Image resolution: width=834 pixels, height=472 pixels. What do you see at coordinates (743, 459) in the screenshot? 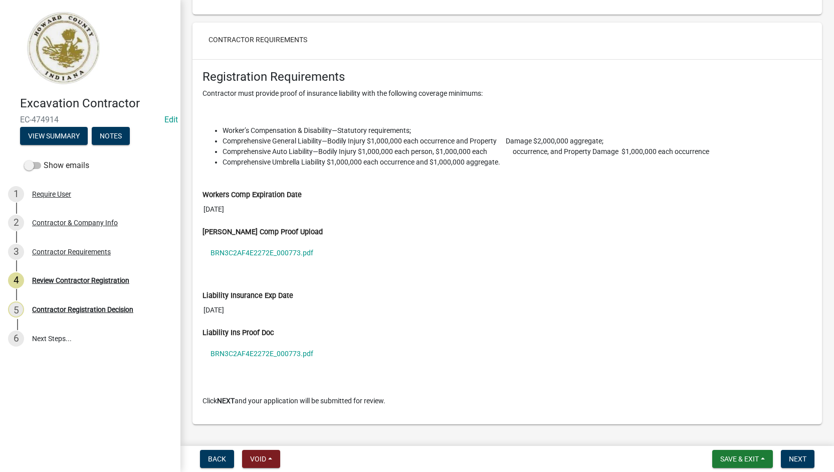
I see `button: Save & Exit` at bounding box center [743, 459].